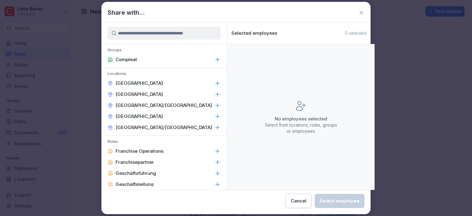 The height and width of the screenshot is (216, 472). Describe the element at coordinates (301, 119) in the screenshot. I see `p: No employees selected` at that location.